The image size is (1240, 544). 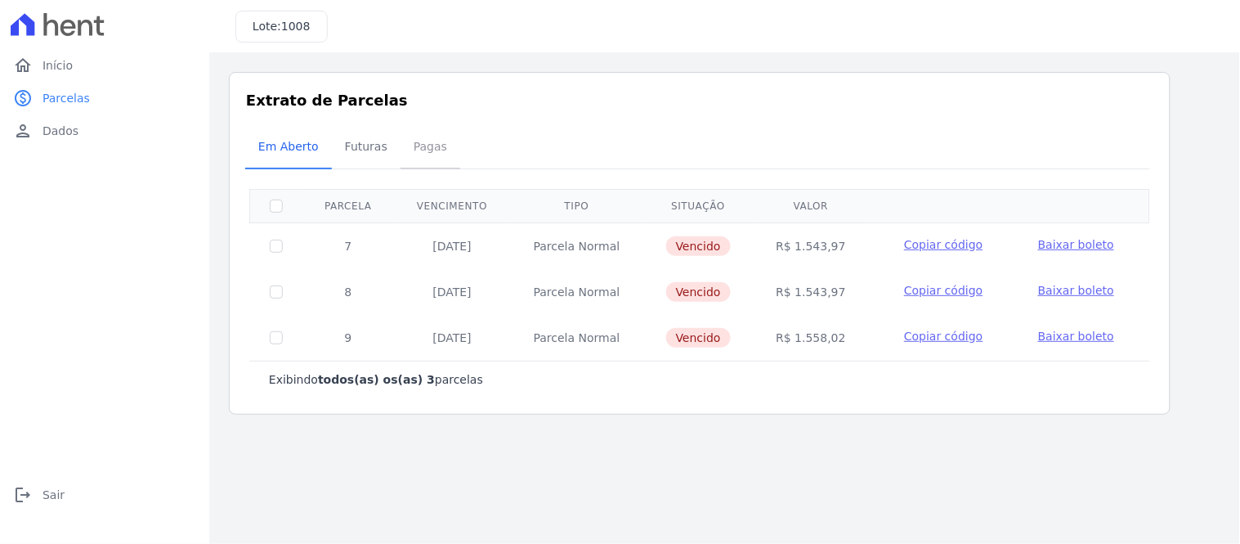 I want to click on i: home, so click(x=23, y=65).